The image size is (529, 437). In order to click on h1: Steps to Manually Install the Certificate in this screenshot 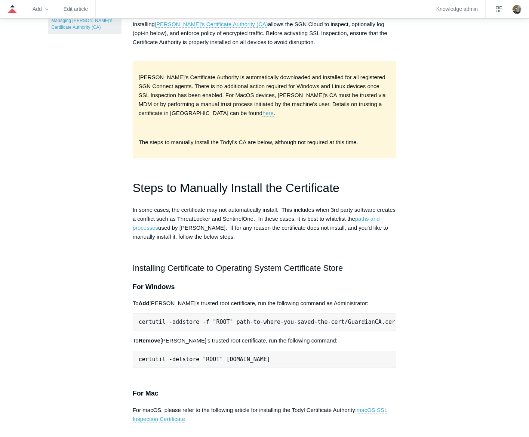, I will do `click(265, 188)`.